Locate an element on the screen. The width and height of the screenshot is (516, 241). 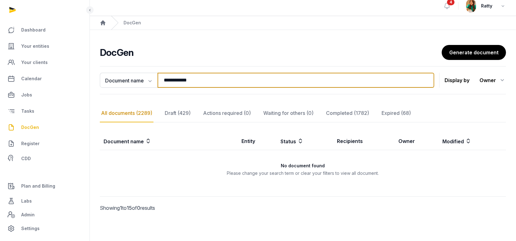
a: Calendar is located at coordinates (45, 79).